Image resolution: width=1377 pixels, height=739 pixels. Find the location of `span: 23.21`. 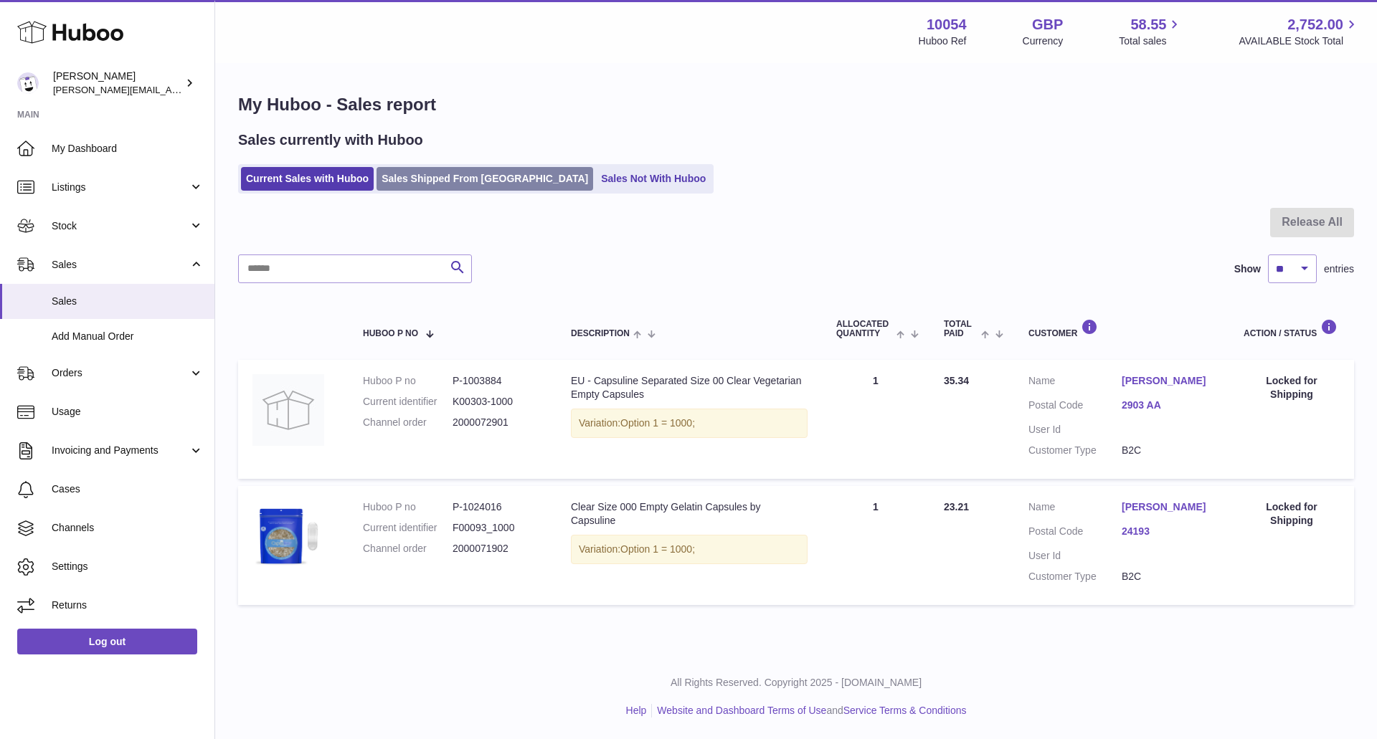

span: 23.21 is located at coordinates (956, 507).